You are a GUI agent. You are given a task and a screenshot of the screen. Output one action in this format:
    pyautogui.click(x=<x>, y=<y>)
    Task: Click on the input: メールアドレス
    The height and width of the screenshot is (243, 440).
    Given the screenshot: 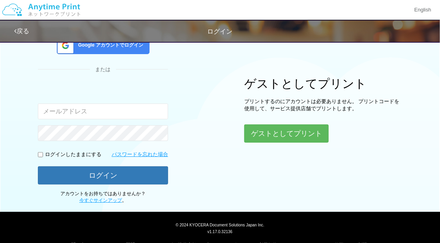 What is the action you would take?
    pyautogui.click(x=103, y=111)
    